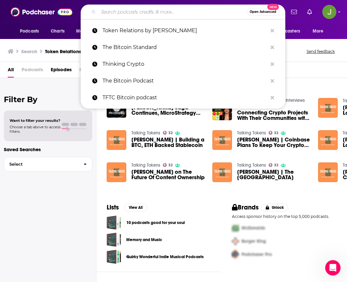 This screenshot has width=347, height=282. I want to click on span: Choose a tab above to access filters., so click(35, 129).